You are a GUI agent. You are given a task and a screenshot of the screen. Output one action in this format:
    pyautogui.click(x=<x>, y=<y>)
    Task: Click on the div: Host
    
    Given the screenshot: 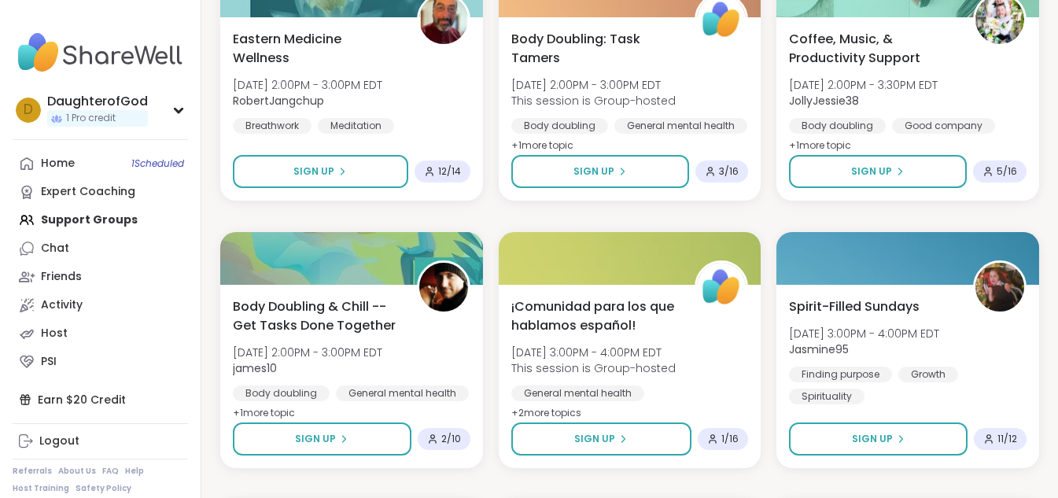 What is the action you would take?
    pyautogui.click(x=54, y=333)
    